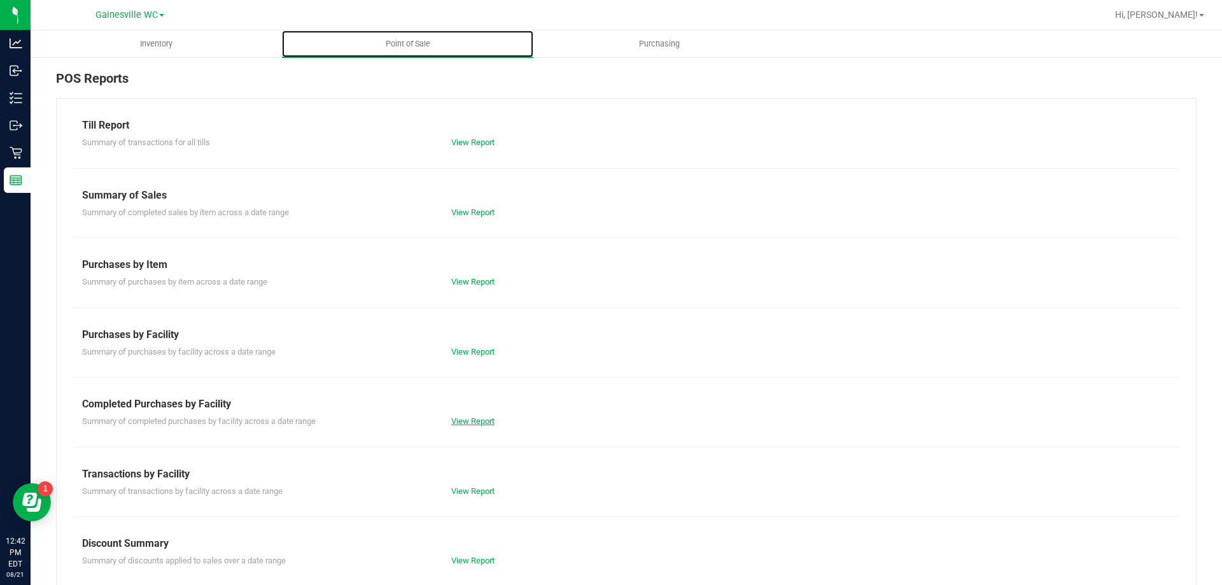  What do you see at coordinates (626, 265) in the screenshot?
I see `div: Purchases by Item` at bounding box center [626, 265].